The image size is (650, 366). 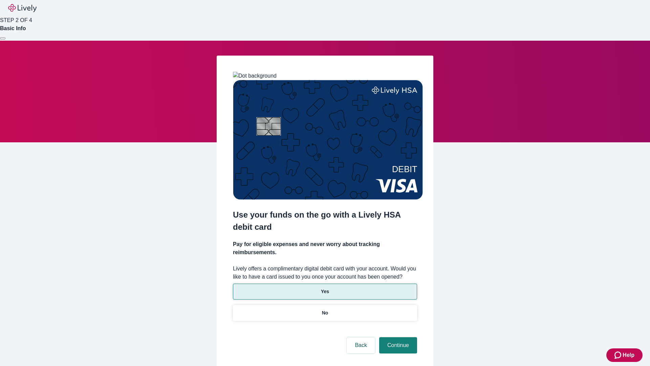 I want to click on span: Help, so click(x=628, y=355).